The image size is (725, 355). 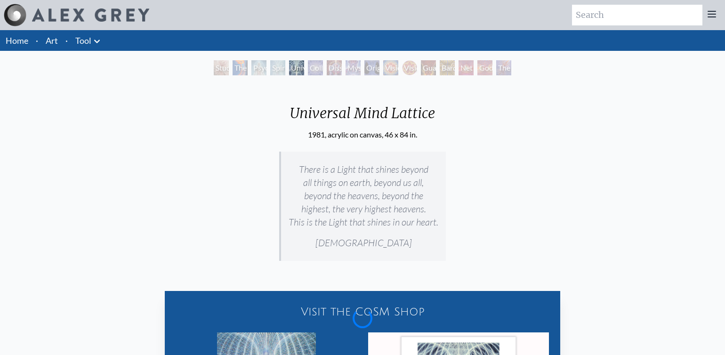 I want to click on div: Collective Vision, so click(x=316, y=68).